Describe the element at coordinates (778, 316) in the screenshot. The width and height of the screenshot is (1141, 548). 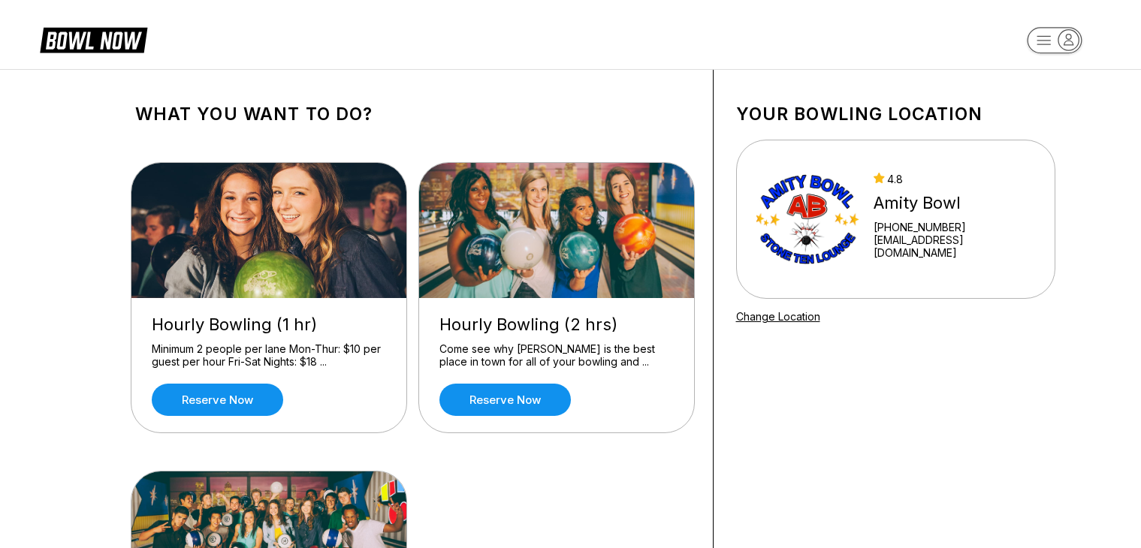
I see `a: Change Location` at that location.